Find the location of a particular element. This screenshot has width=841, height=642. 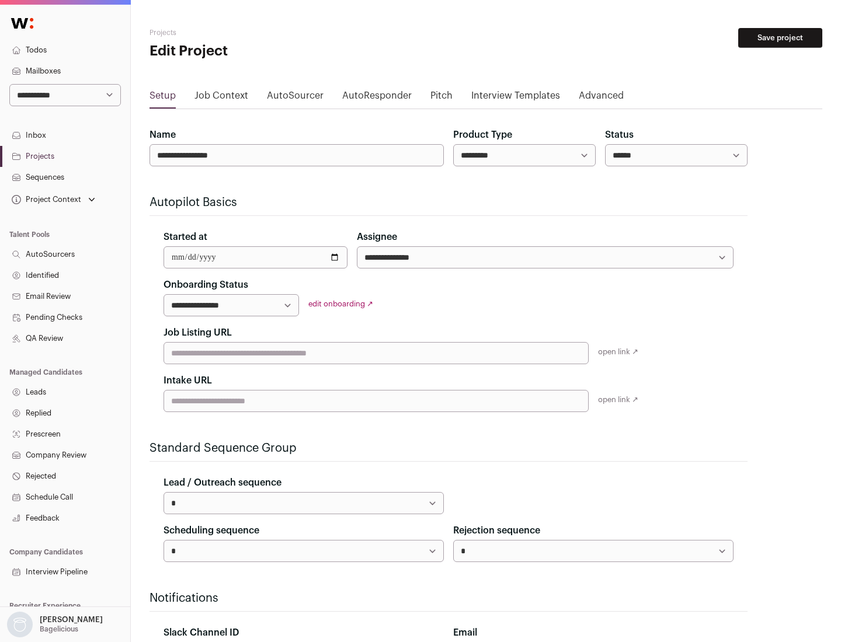

img: Wellfound is located at coordinates (22, 23).